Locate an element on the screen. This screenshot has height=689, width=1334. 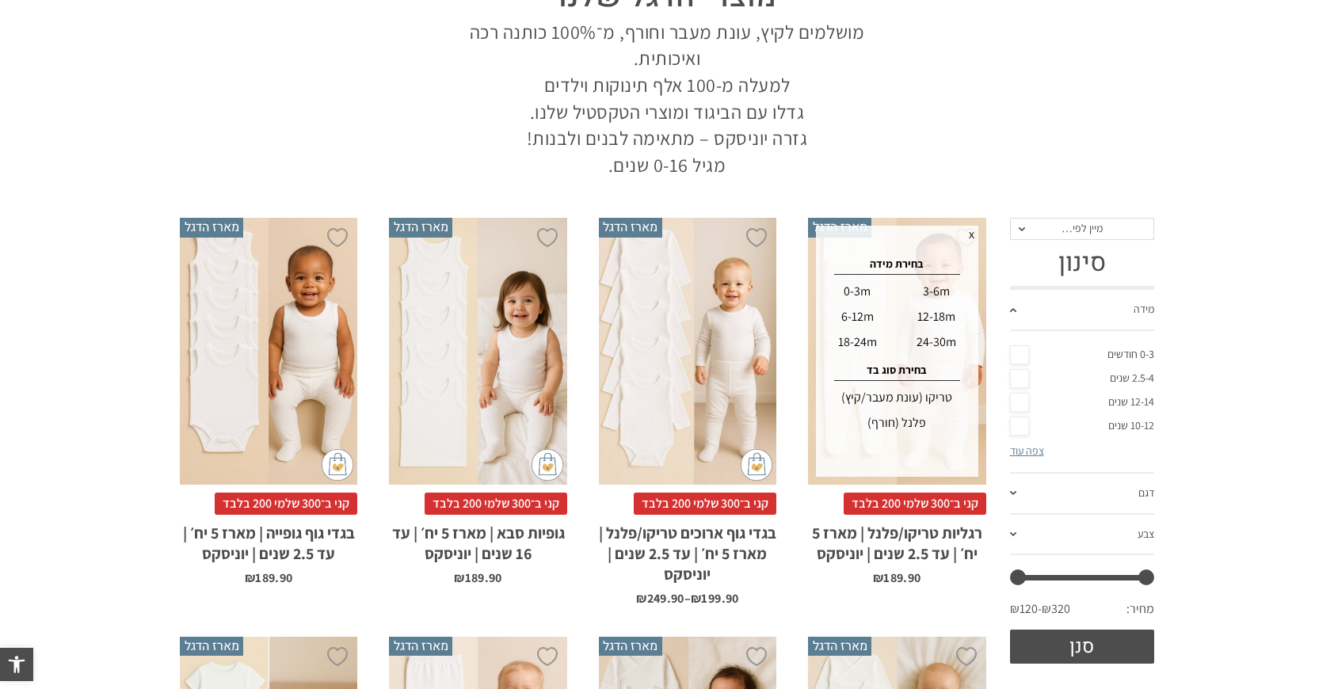
div: 3-6m is located at coordinates (937, 292).